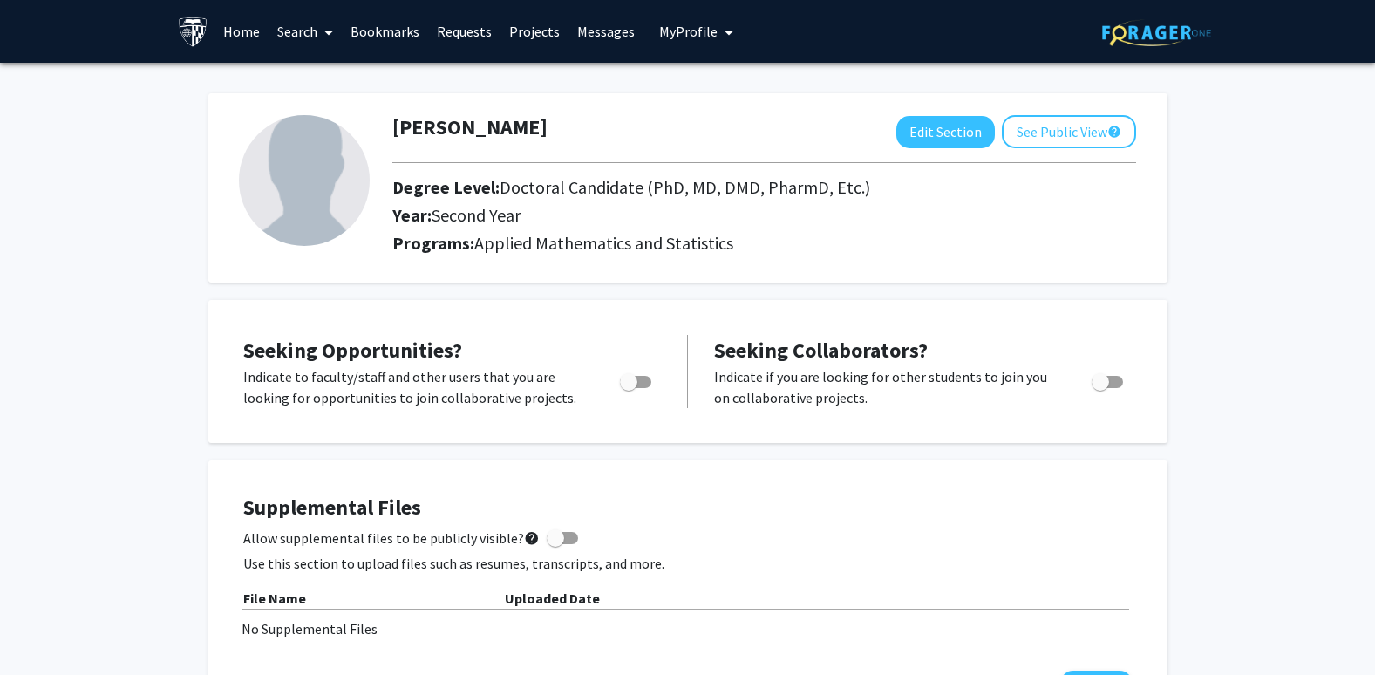 This screenshot has width=1375, height=675. What do you see at coordinates (552, 598) in the screenshot?
I see `b: Uploaded Date` at bounding box center [552, 598].